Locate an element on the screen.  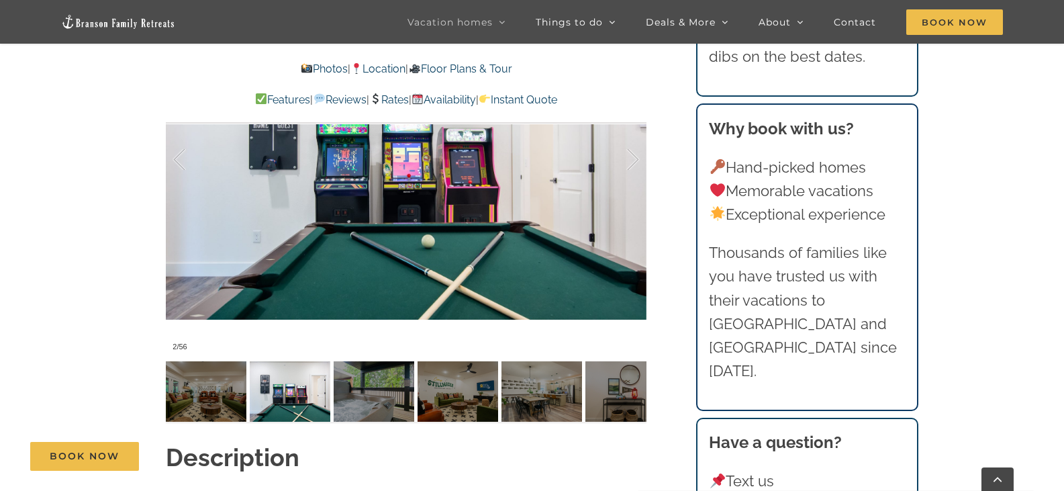
img: Camp-Stillwater-at-Table-Rock-Lake-Branson-Family-Retreats-vacation-home-1022-scaled.jpg-nggid041... is located at coordinates (206, 391).